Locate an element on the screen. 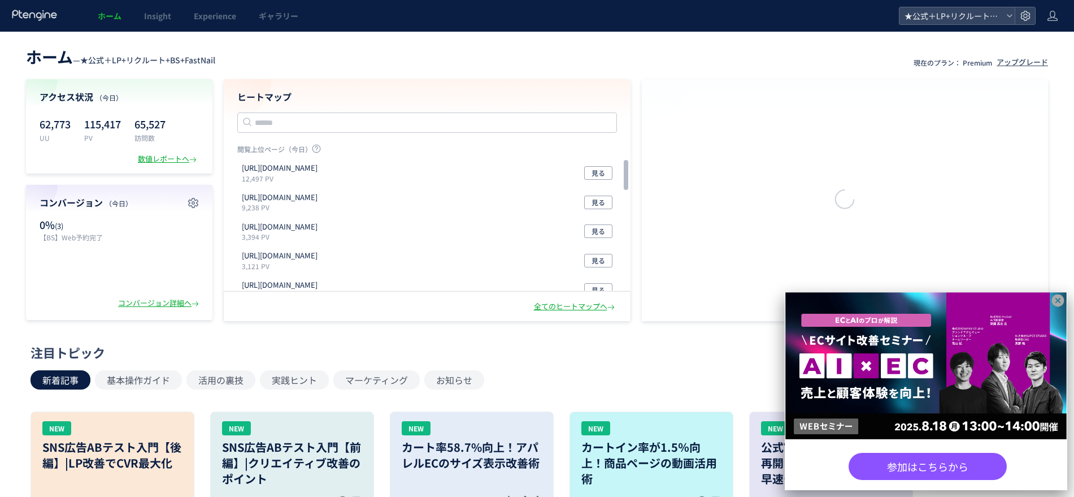 The height and width of the screenshot is (497, 1074). p: 2,972 PV is located at coordinates (282, 295).